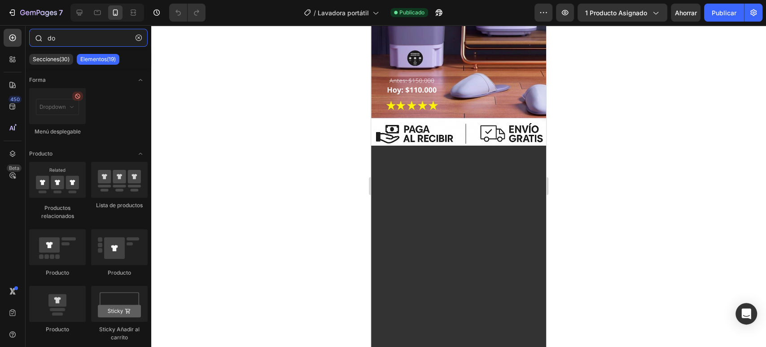 Image resolution: width=766 pixels, height=347 pixels. I want to click on font: Publicar, so click(724, 13).